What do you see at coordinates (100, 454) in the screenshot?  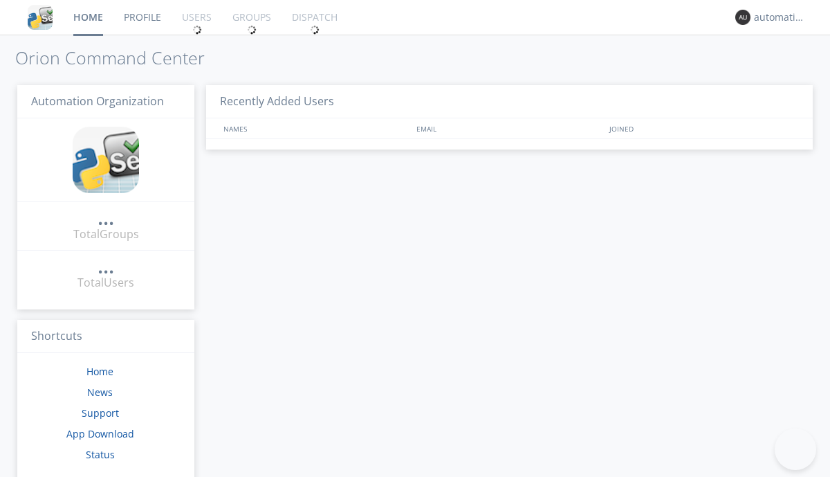 I see `a: Status` at bounding box center [100, 454].